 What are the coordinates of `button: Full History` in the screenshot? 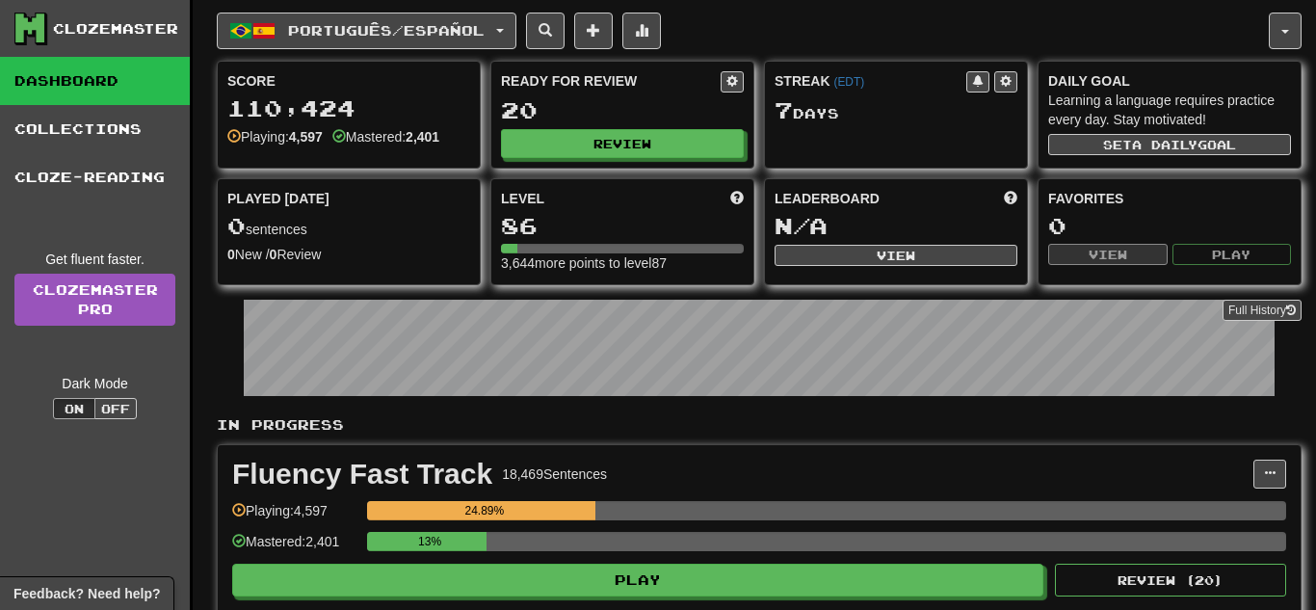 It's located at (1262, 310).